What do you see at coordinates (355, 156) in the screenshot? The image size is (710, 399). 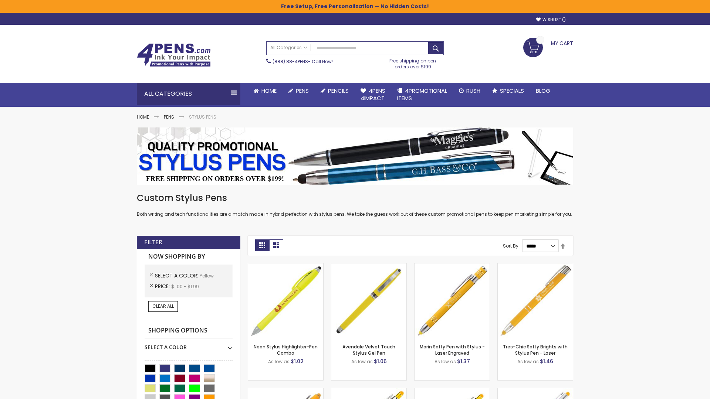 I see `img: Stylus Pens` at bounding box center [355, 156].